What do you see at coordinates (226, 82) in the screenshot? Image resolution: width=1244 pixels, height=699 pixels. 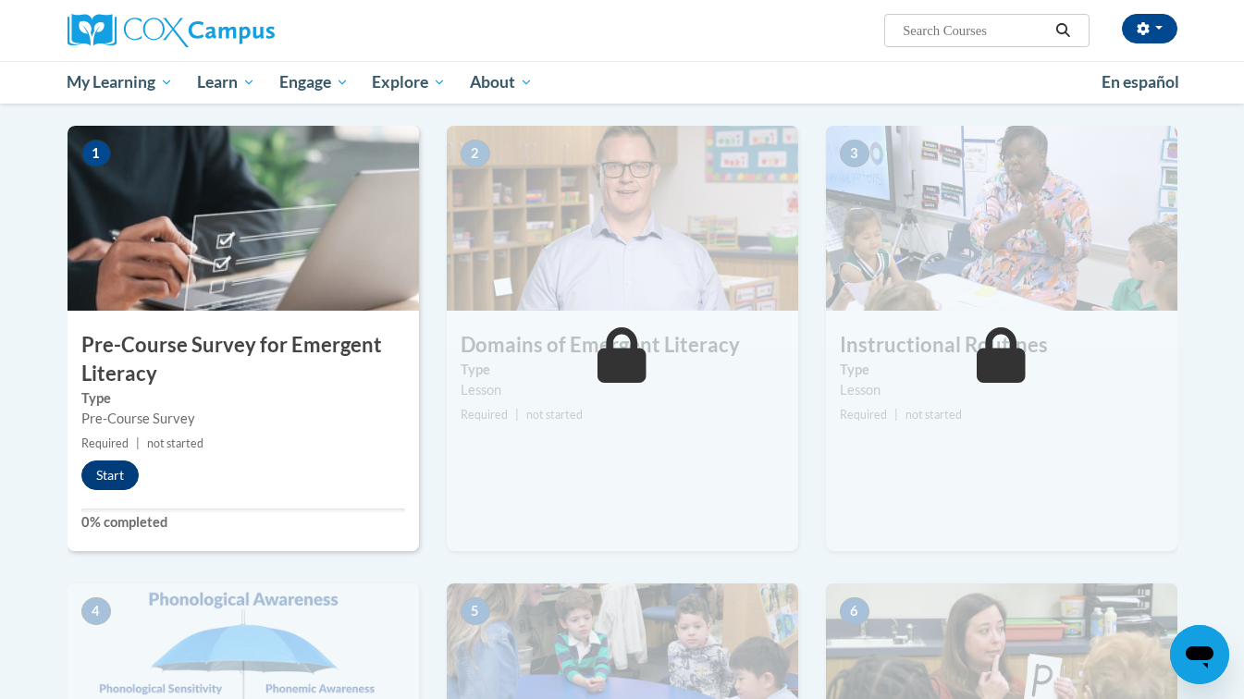 I see `a: Learn` at bounding box center [226, 82].